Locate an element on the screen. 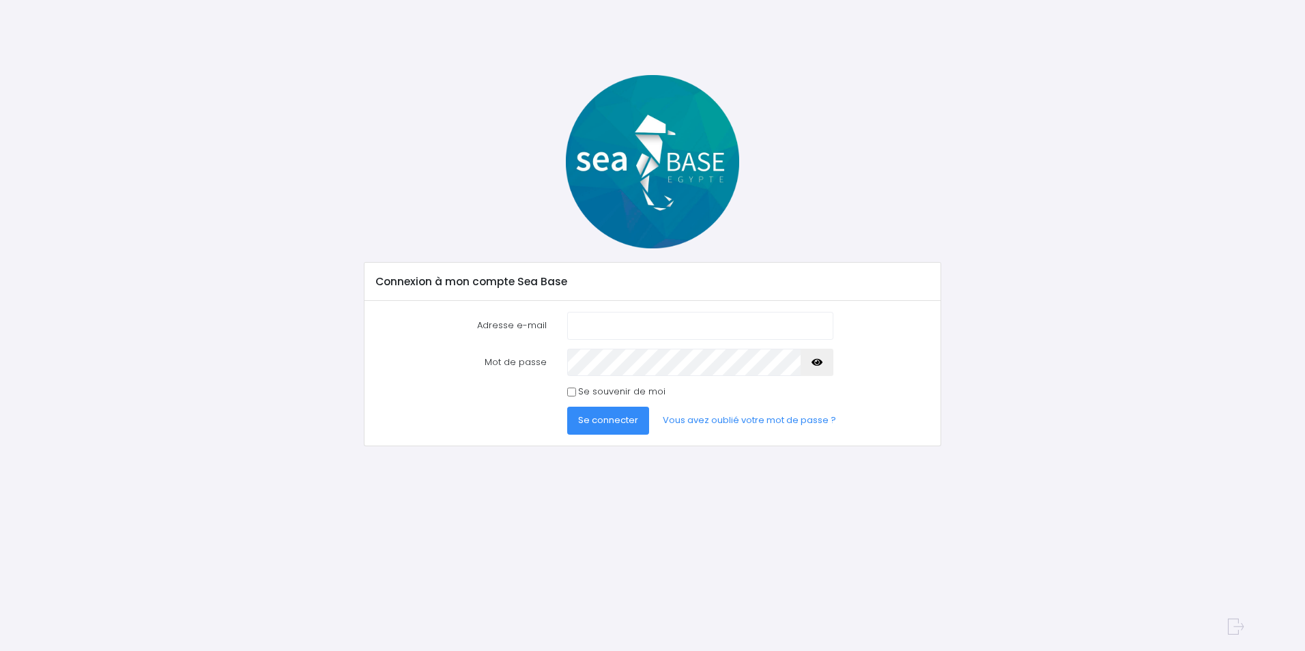 The image size is (1305, 651). label: Adresse e-mail is located at coordinates (462, 326).